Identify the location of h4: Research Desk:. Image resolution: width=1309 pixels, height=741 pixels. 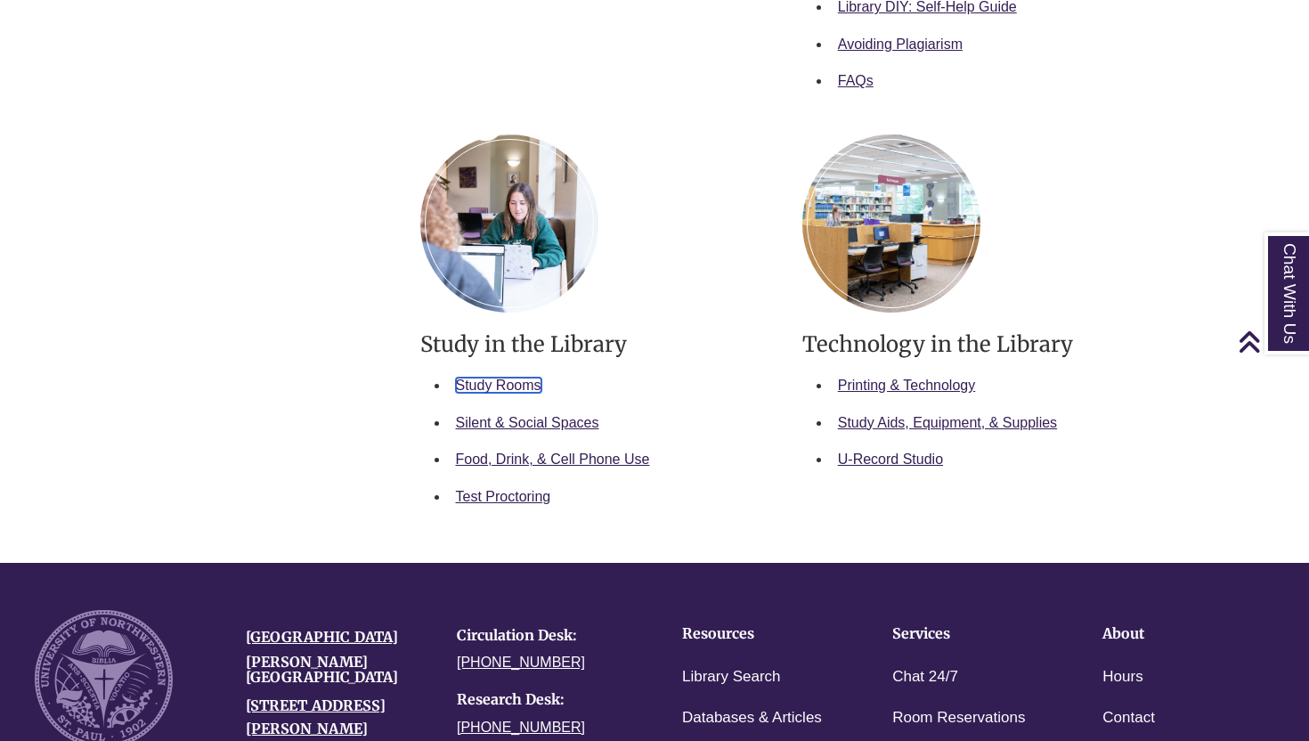
(548, 700).